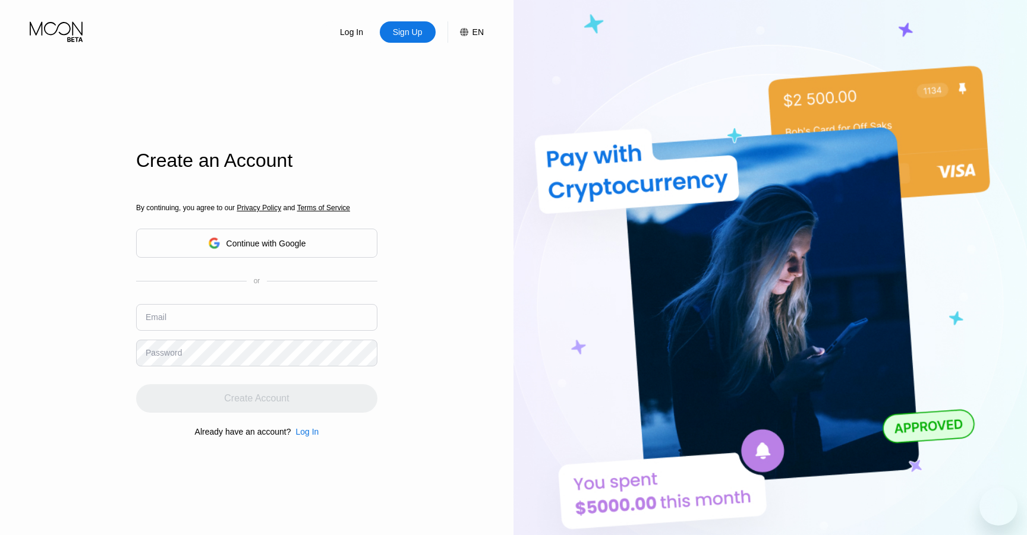 The image size is (1027, 535). Describe the element at coordinates (258, 208) in the screenshot. I see `span: Privacy Policy` at that location.